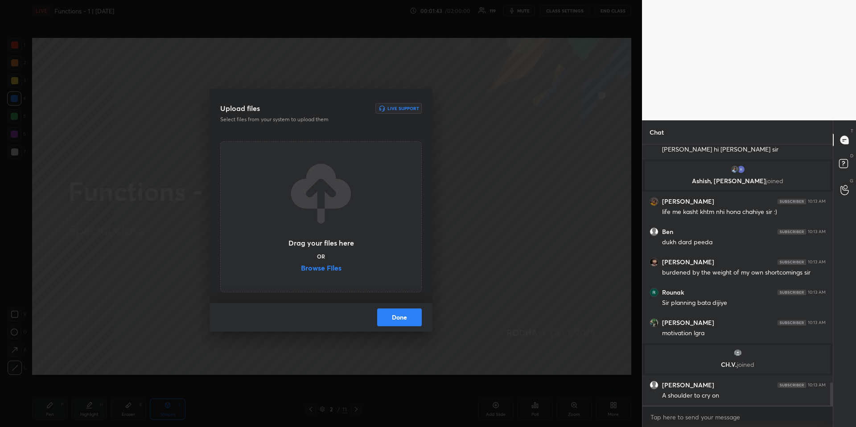 The image size is (856, 427). Describe the element at coordinates (292, 119) in the screenshot. I see `p: Select files from your system to upload them` at that location.